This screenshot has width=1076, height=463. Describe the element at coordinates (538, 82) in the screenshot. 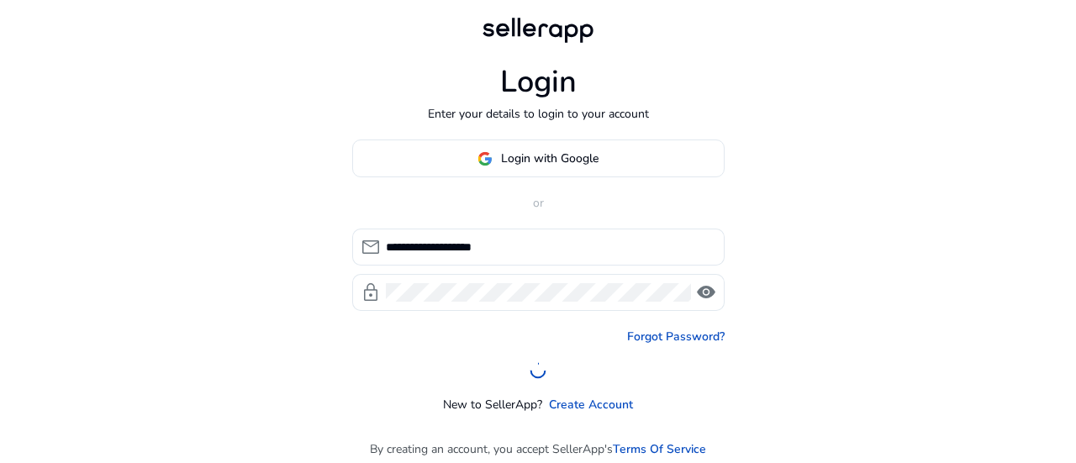

I see `h1: Login` at that location.